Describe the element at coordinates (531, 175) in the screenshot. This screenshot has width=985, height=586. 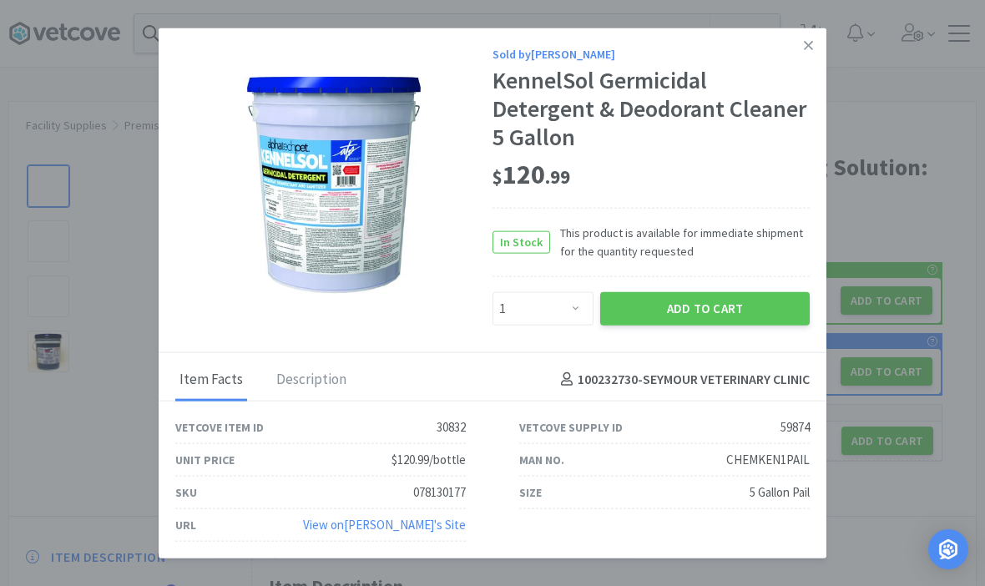
I see `span: 120` at that location.